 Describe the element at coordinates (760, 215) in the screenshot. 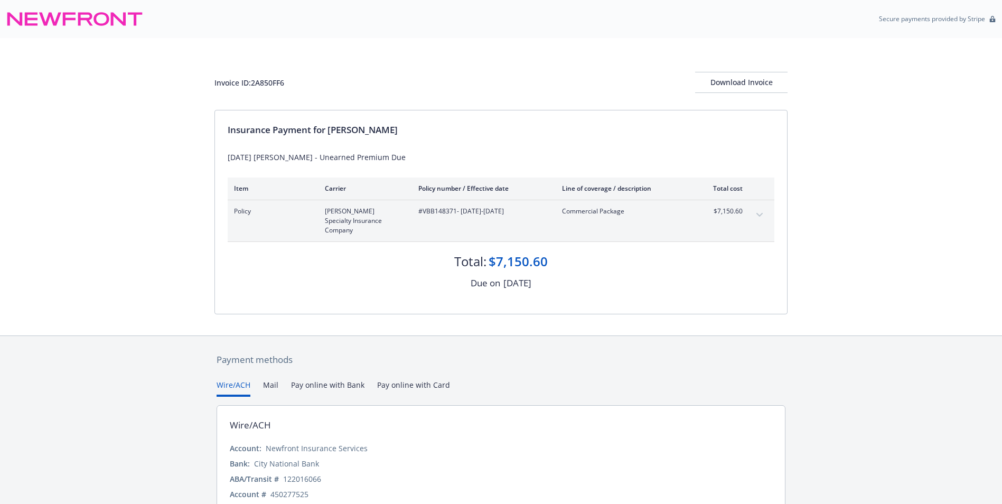

I see `button: expand content` at that location.